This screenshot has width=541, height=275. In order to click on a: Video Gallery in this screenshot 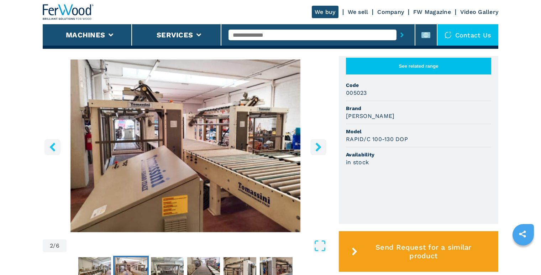, I will do `click(479, 12)`.